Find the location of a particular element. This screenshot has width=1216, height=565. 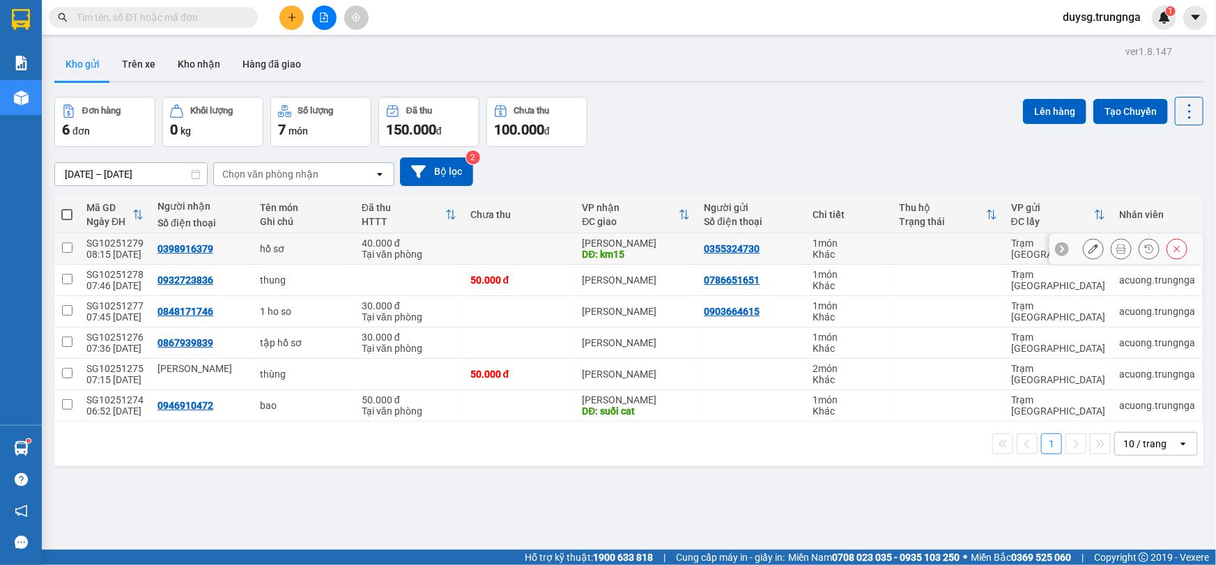

div: Thu hộ is located at coordinates (942, 208).